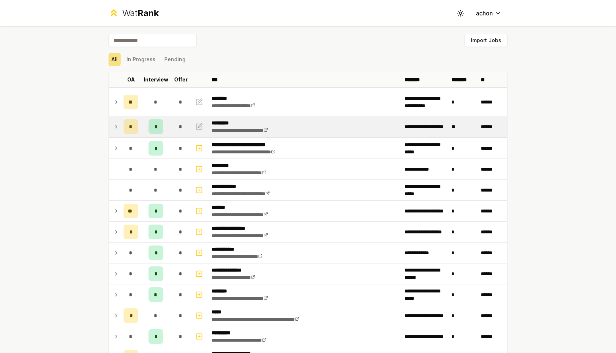 The height and width of the screenshot is (353, 616). Describe the element at coordinates (486, 40) in the screenshot. I see `button: Import Jobs` at that location.